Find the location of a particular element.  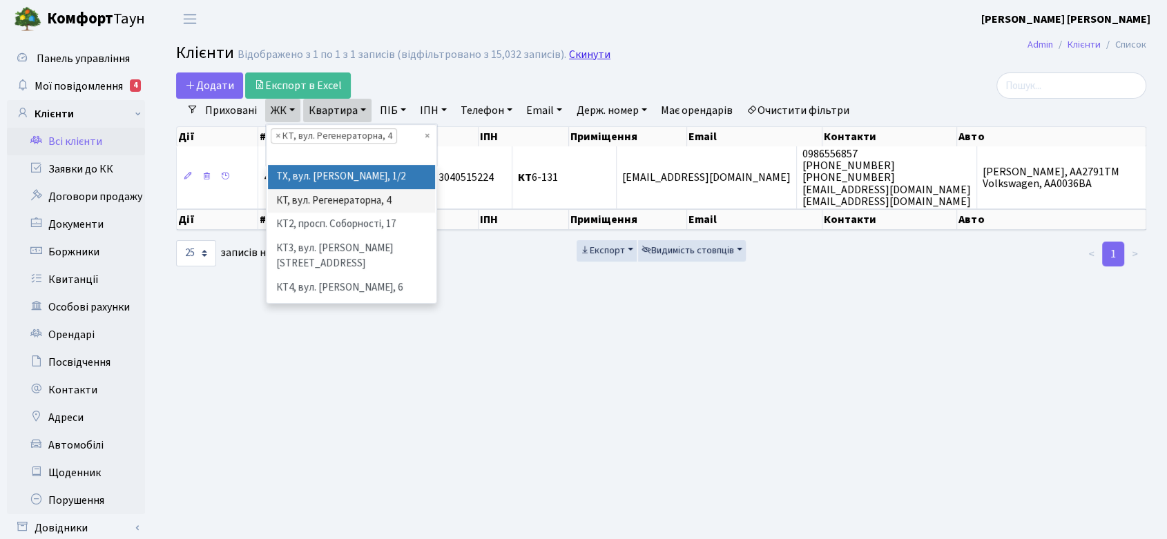

label: записів на сторінці is located at coordinates (246, 253).